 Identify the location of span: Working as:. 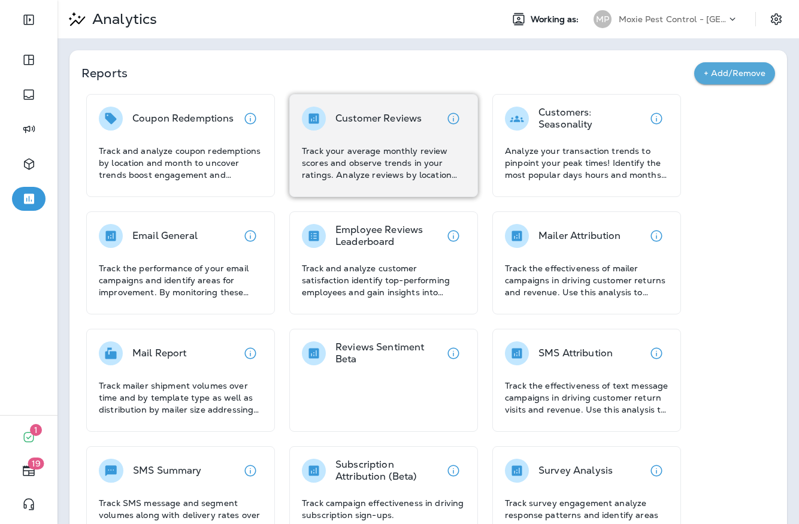
(556, 19).